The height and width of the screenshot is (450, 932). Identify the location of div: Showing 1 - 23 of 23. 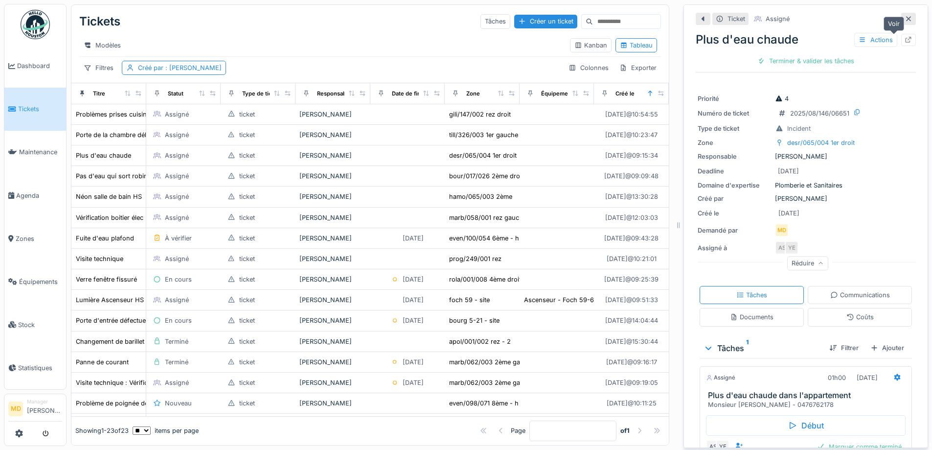
(102, 430).